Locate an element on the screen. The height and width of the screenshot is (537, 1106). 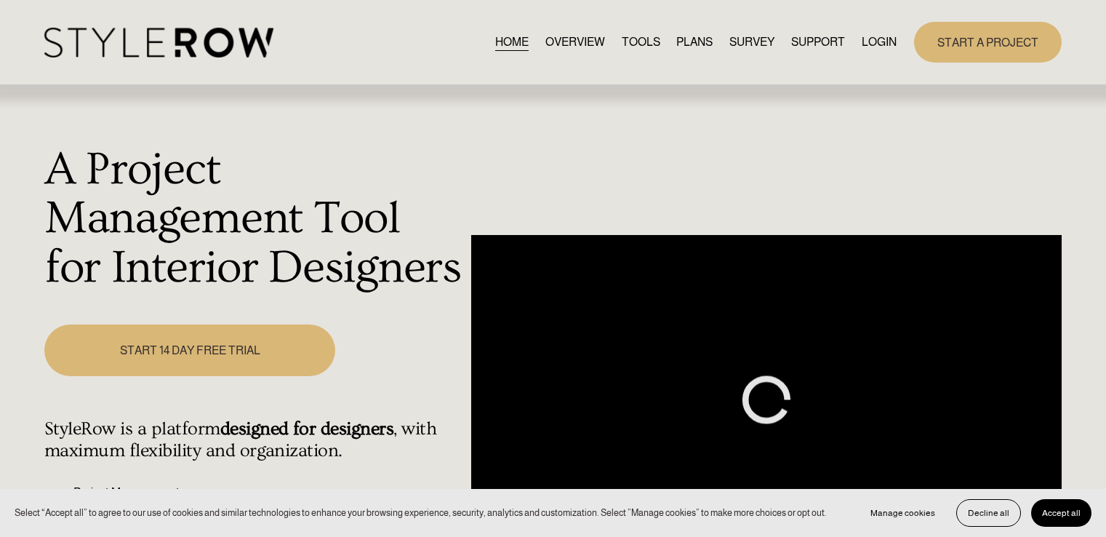
a: OVERVIEW is located at coordinates (575, 41).